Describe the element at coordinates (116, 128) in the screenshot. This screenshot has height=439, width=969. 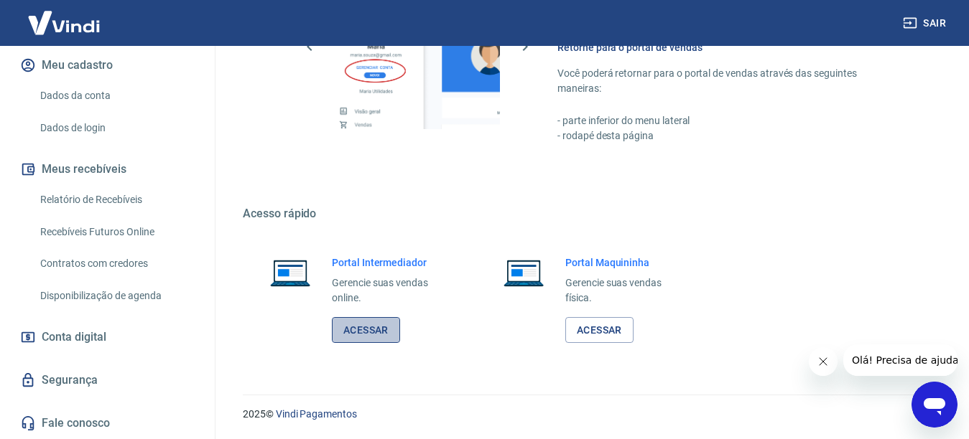
I see `a: Dados de login` at that location.